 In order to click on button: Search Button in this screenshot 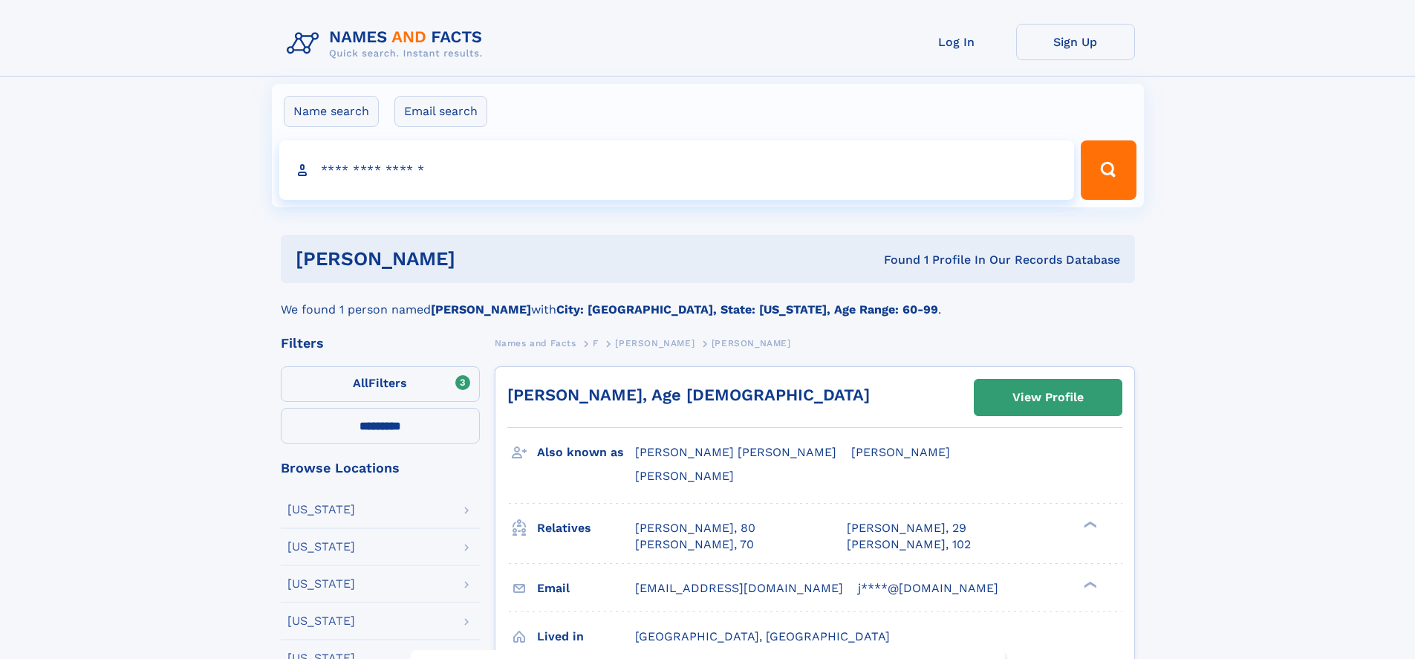, I will do `click(1108, 170)`.